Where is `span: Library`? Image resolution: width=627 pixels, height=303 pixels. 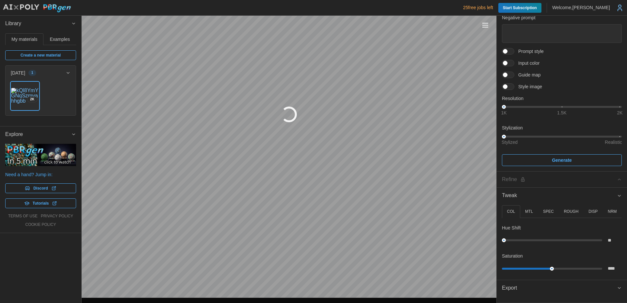 span: Library is located at coordinates (38, 24).